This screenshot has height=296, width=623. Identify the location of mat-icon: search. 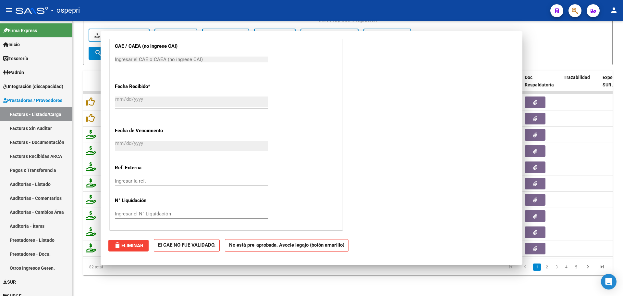
(98, 53).